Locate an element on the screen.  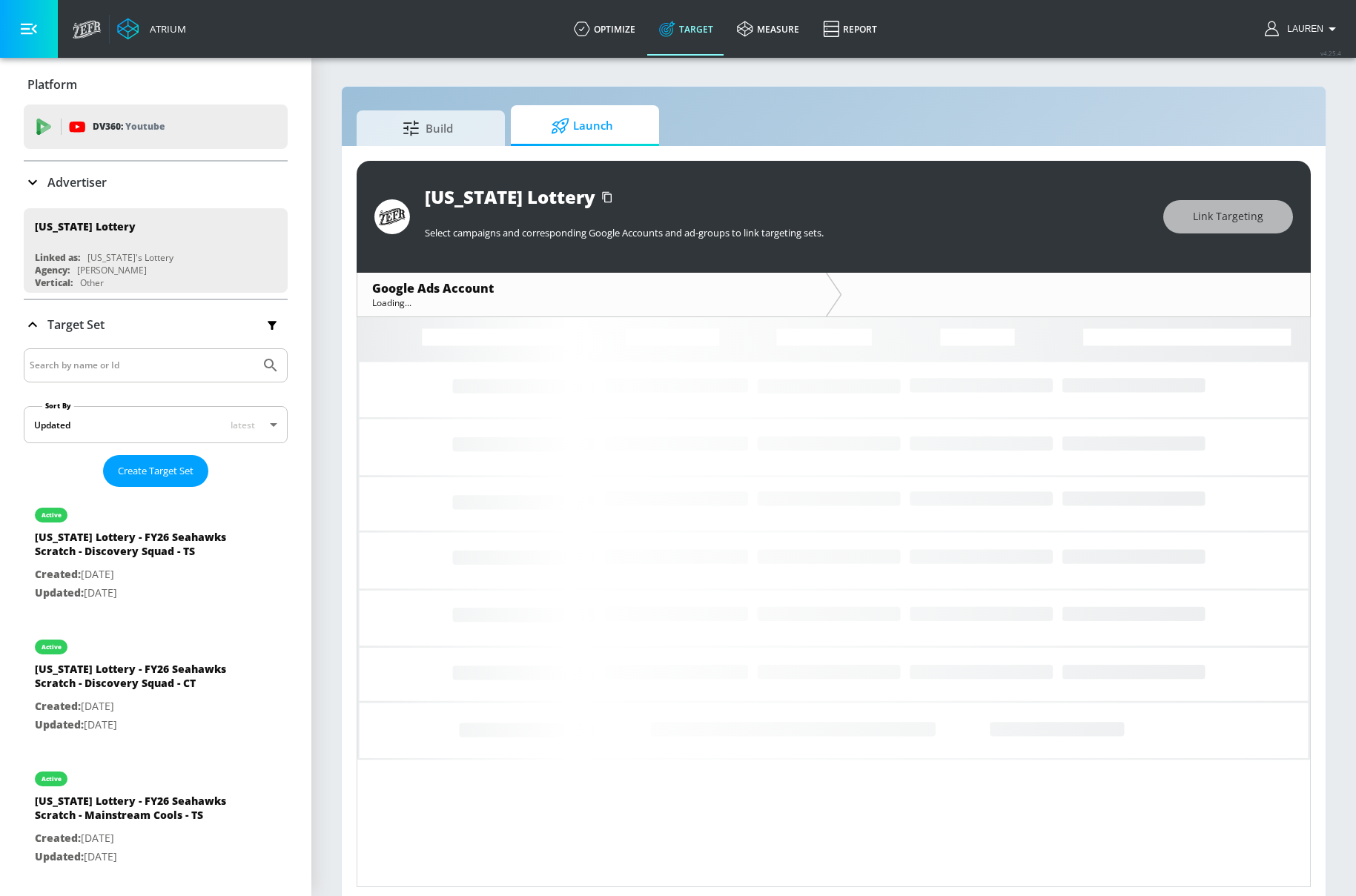
span: v 4.25.4 is located at coordinates (1331, 52).